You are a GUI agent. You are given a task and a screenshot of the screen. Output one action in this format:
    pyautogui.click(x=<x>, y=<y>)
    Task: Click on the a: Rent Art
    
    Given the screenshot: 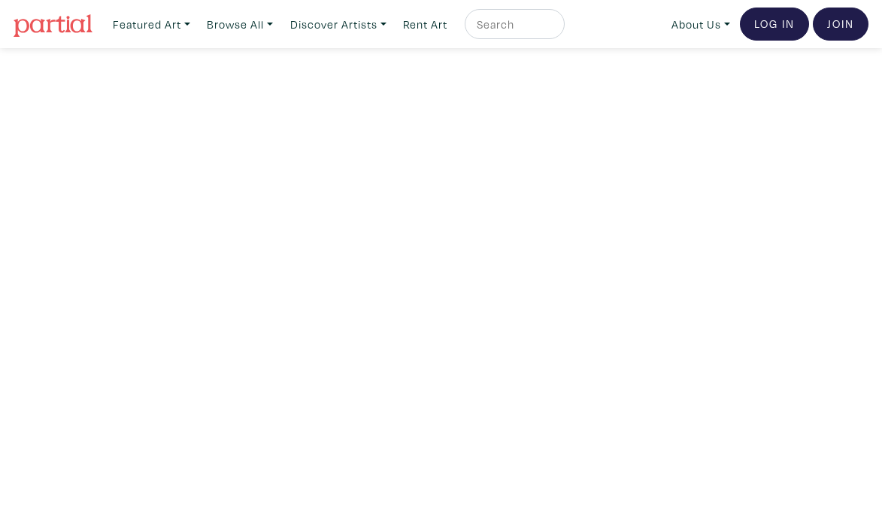 What is the action you would take?
    pyautogui.click(x=425, y=24)
    